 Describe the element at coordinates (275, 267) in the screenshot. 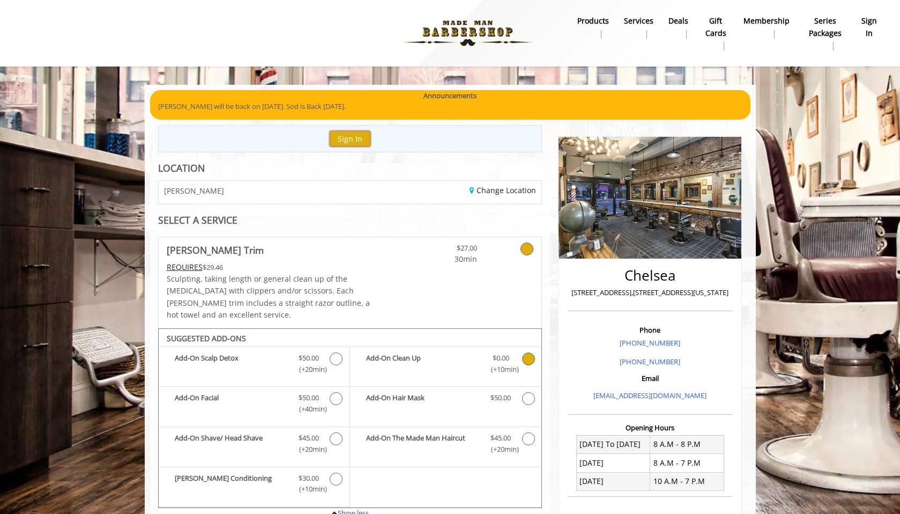

I see `div: $29.46` at that location.